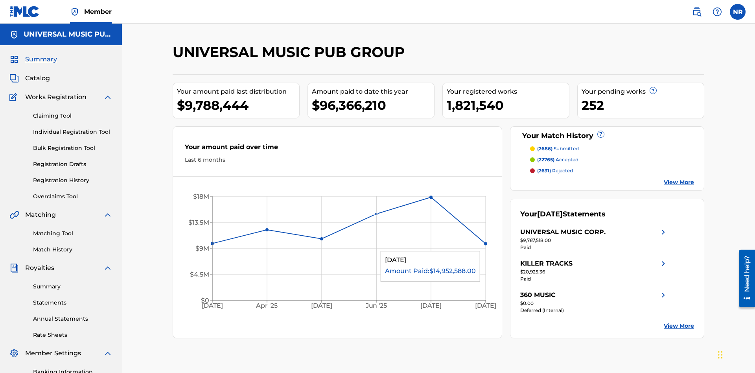  I want to click on a: SummarySummary, so click(33, 59).